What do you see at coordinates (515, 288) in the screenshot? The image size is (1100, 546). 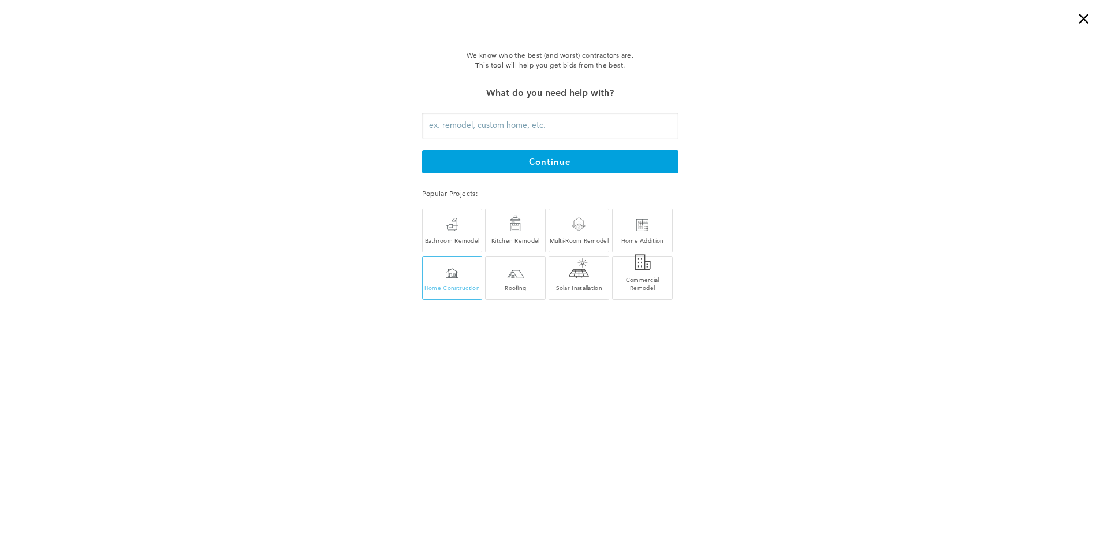 I see `div: Roofing` at bounding box center [515, 288].